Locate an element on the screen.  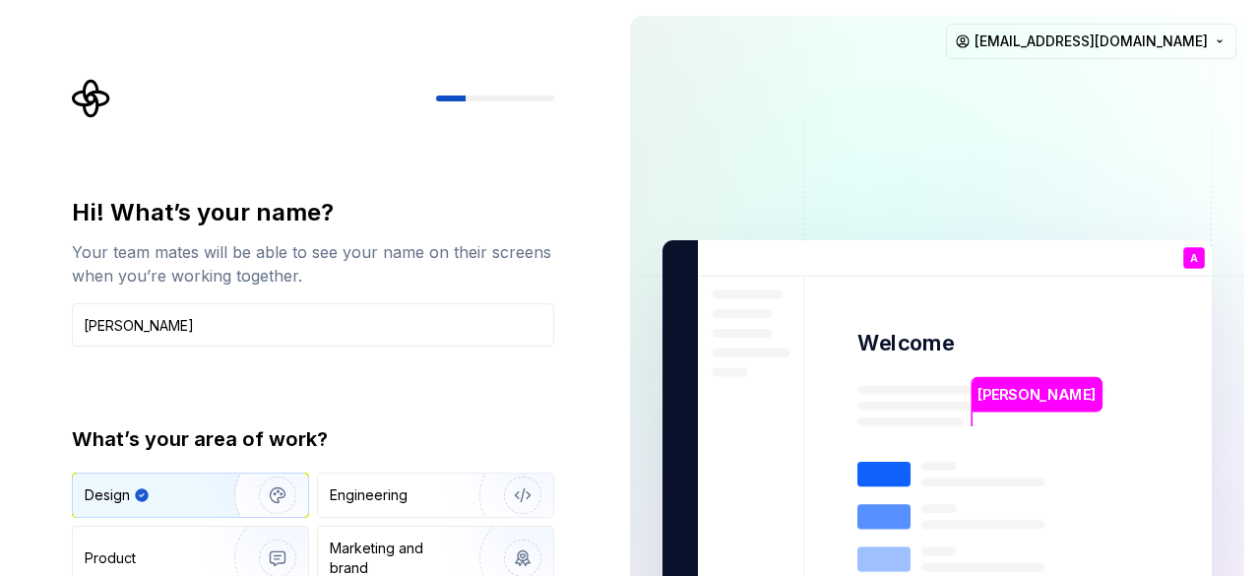
div: Product is located at coordinates (110, 558).